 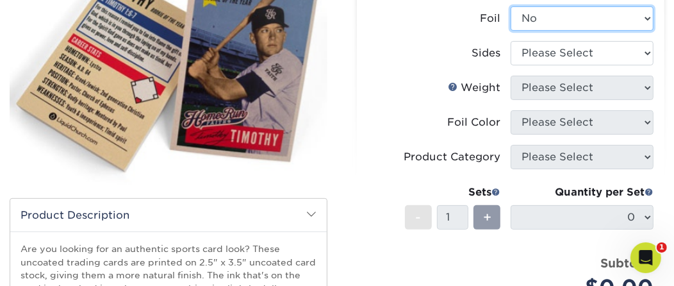 I want to click on div: Quantity per Set, so click(x=582, y=192).